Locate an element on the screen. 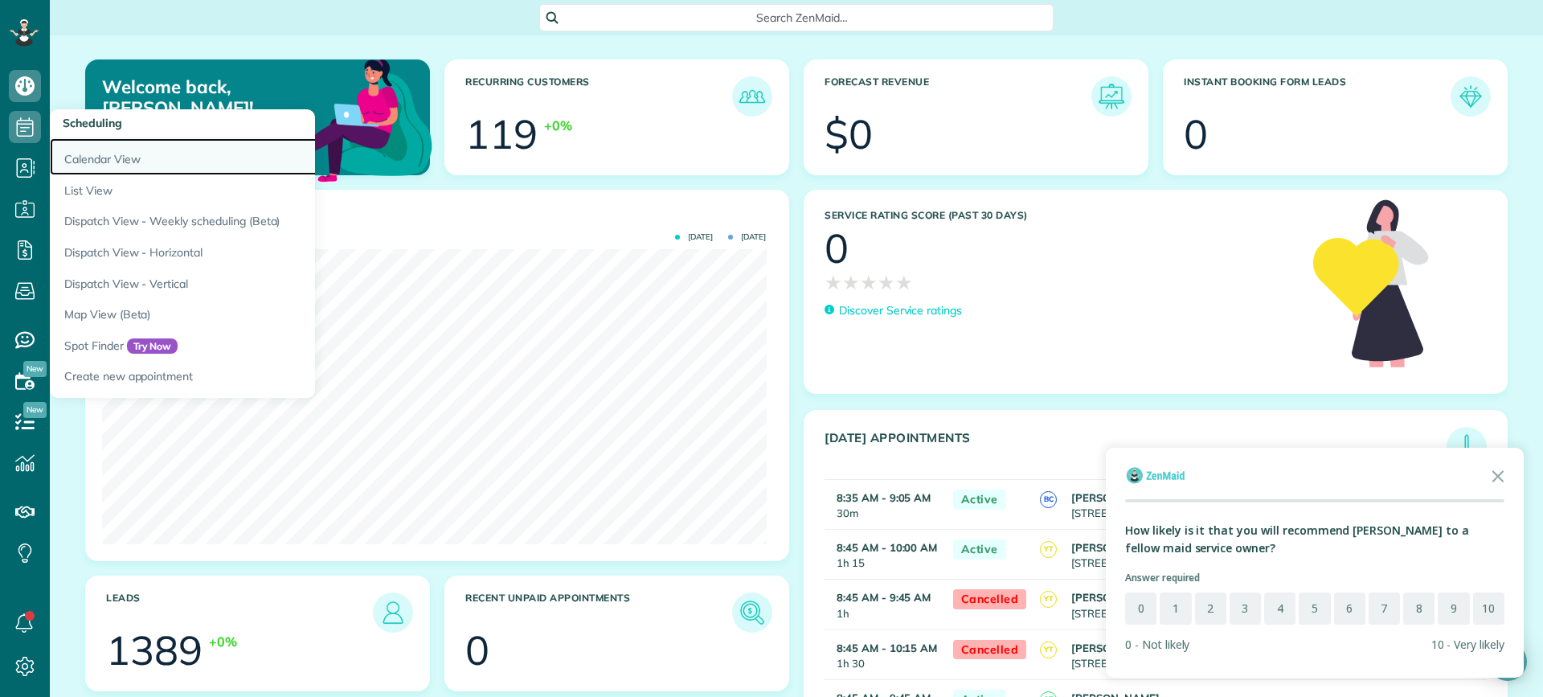 This screenshot has height=697, width=1543. a: List View is located at coordinates (251, 190).